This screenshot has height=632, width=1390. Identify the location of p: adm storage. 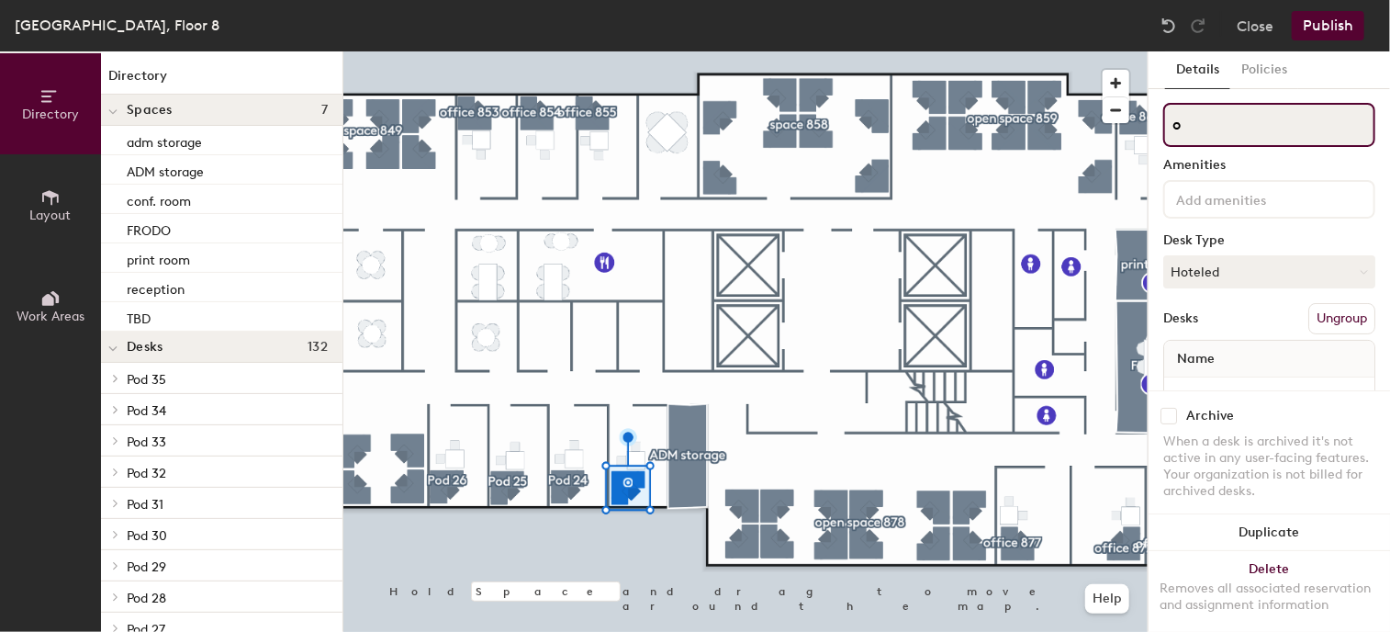
(164, 140).